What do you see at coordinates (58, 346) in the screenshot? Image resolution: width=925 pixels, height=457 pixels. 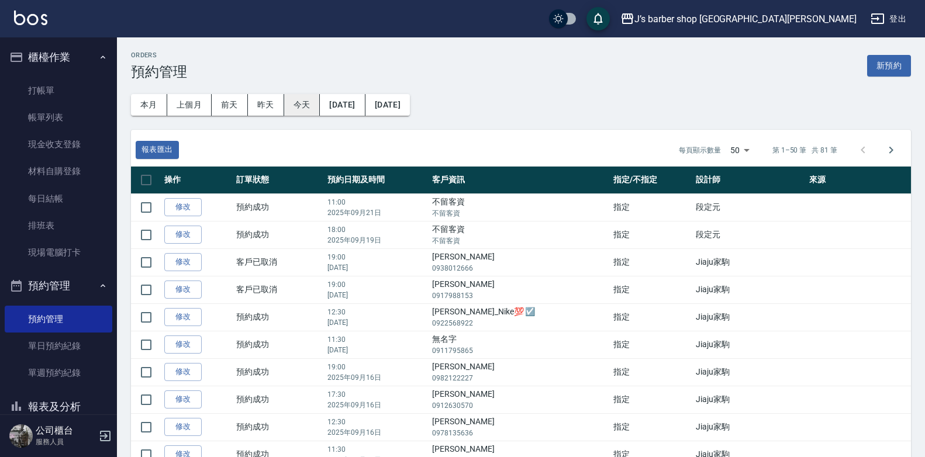 I see `a: 單日預約紀錄` at bounding box center [58, 346].